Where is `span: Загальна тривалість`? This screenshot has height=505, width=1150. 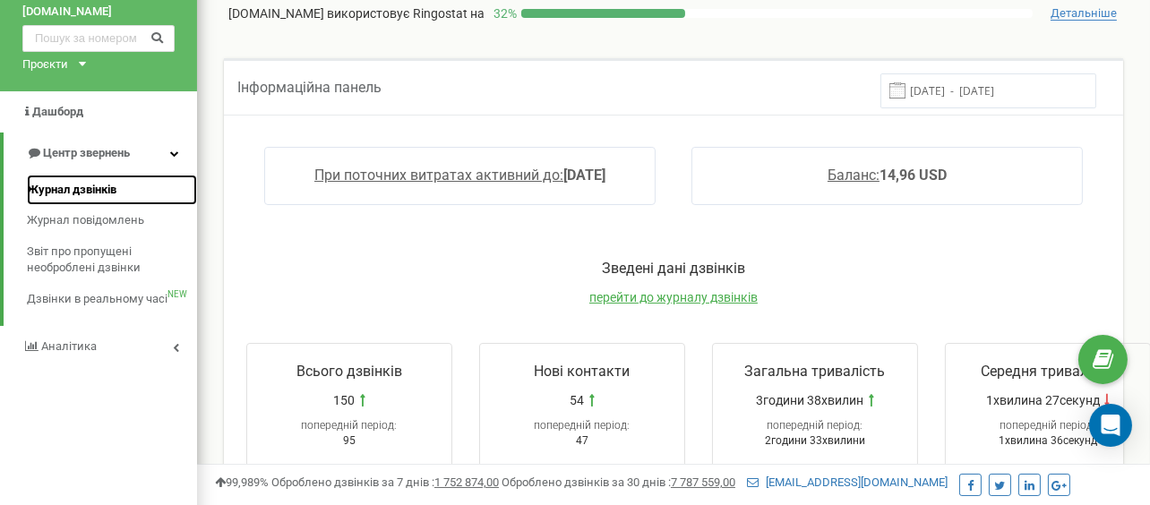 span: Загальна тривалість is located at coordinates (815, 371).